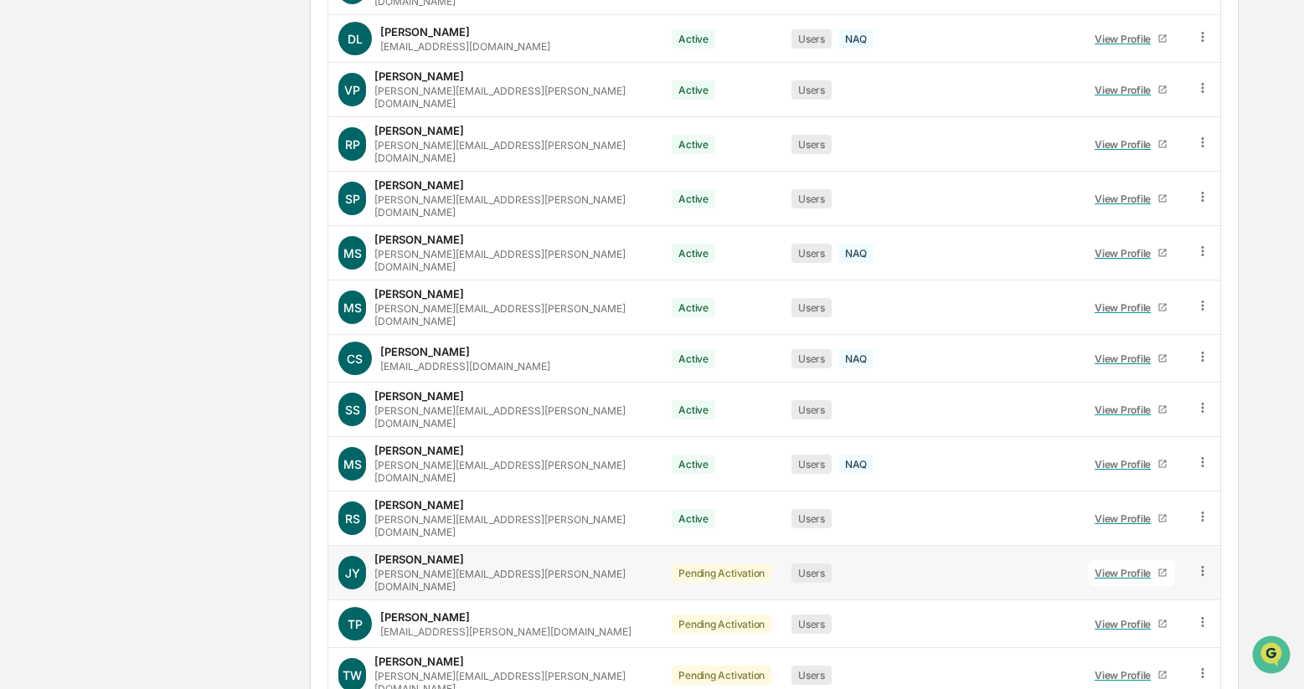 The image size is (1304, 689). I want to click on span: SS, so click(353, 410).